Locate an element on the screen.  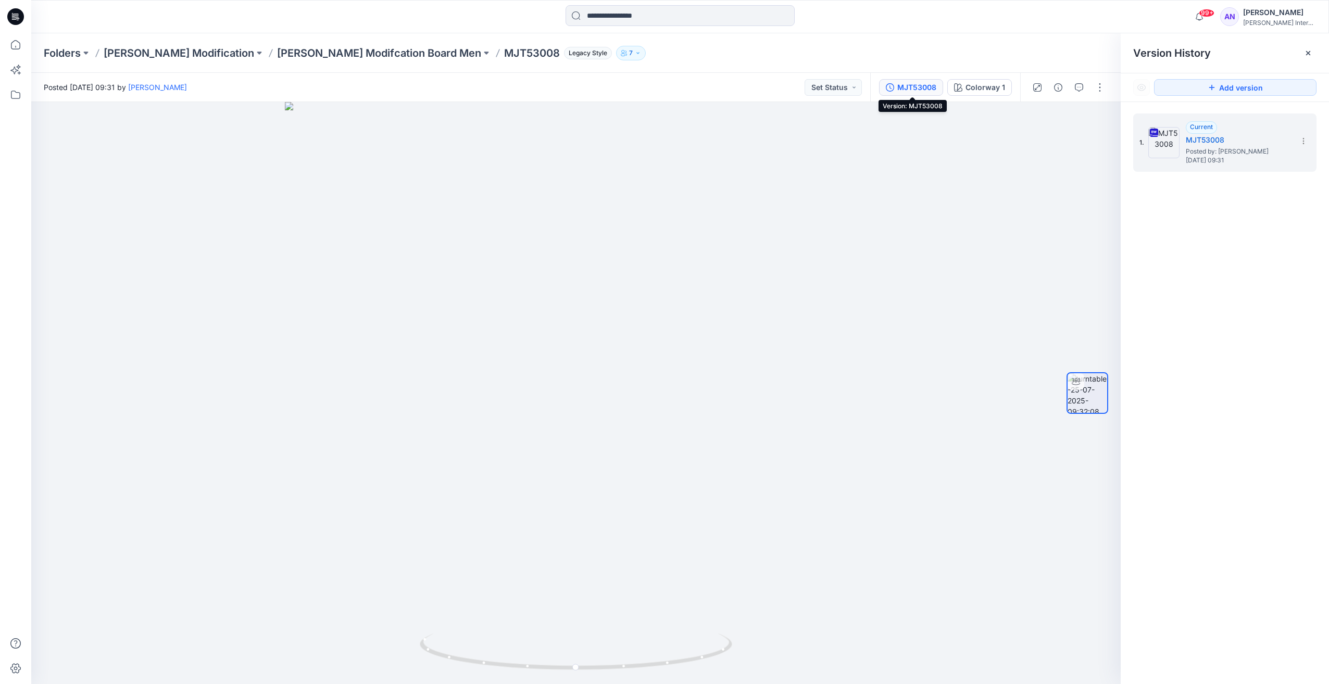
button: 7 is located at coordinates (631, 53).